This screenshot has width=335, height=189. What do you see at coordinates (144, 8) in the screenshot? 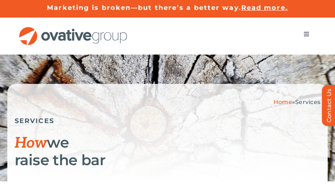
I see `a: Marketing is broken—but there’s a better way.` at bounding box center [144, 8].